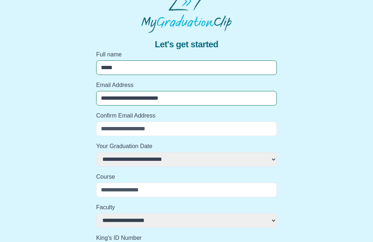 This screenshot has width=373, height=242. What do you see at coordinates (186, 208) in the screenshot?
I see `label: Faculty` at bounding box center [186, 208].